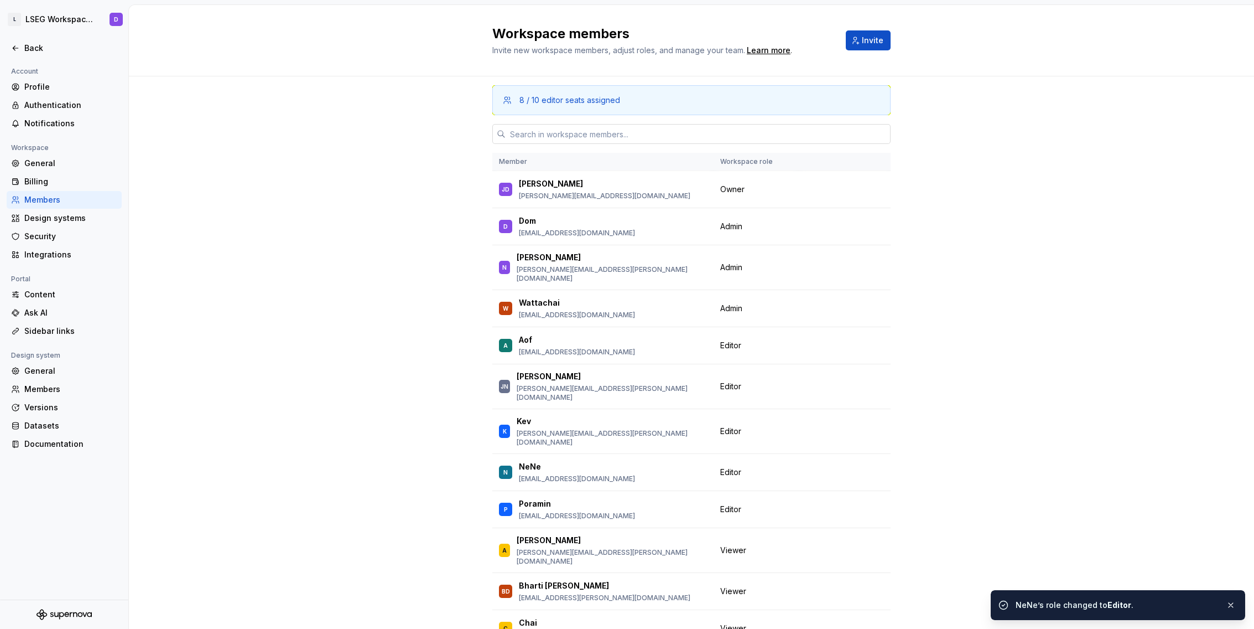 The height and width of the screenshot is (629, 1254). What do you see at coordinates (733, 189) in the screenshot?
I see `span: Owner` at bounding box center [733, 189].